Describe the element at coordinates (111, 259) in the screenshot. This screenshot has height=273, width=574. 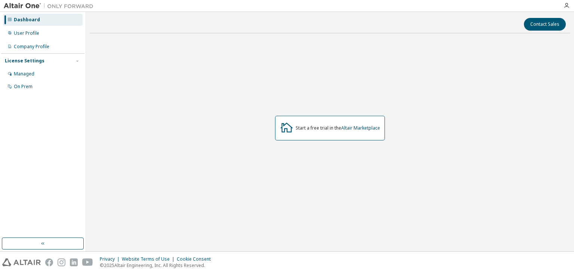
I see `div: Privacy` at that location.